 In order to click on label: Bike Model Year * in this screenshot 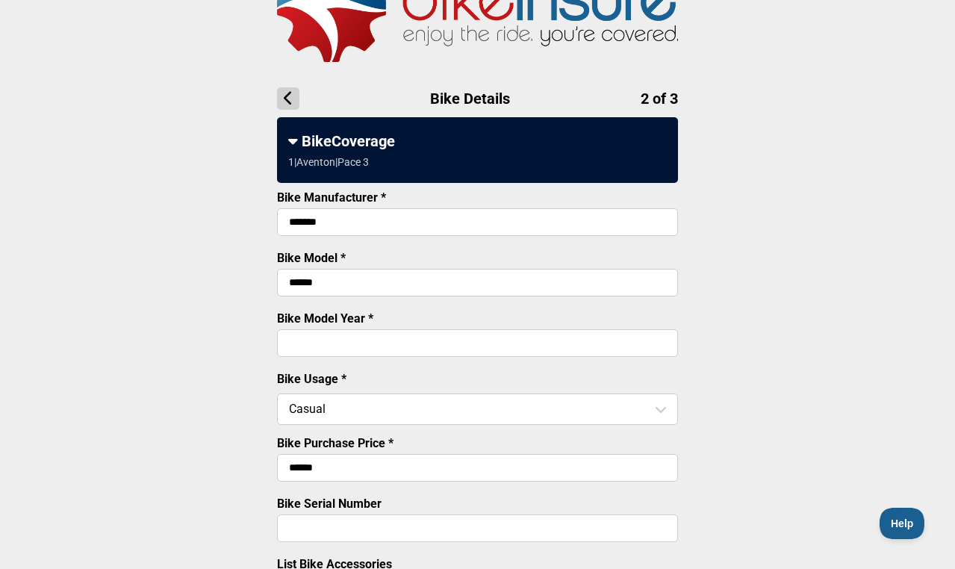, I will do `click(325, 318)`.